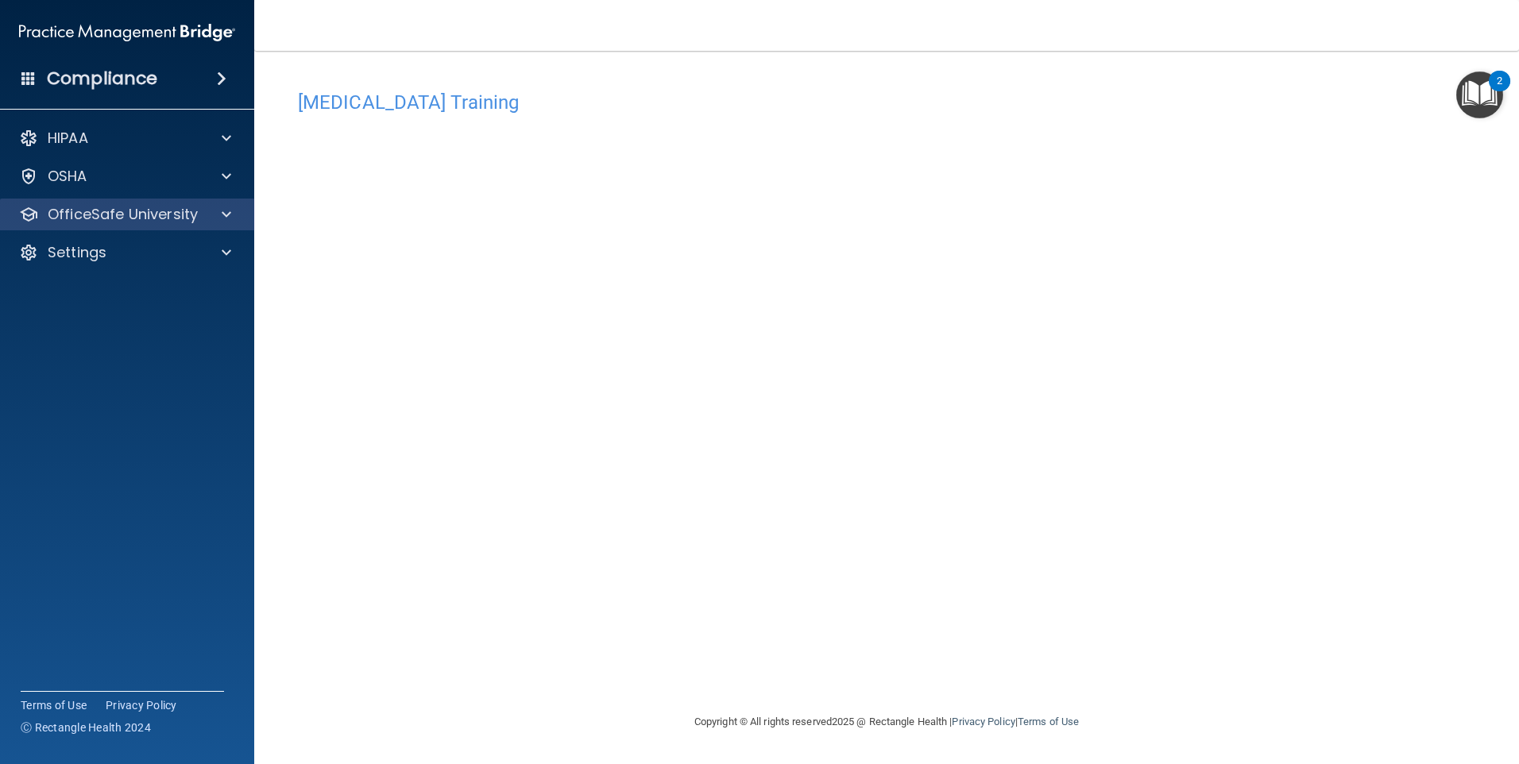 The height and width of the screenshot is (764, 1519). Describe the element at coordinates (122, 215) in the screenshot. I see `p: OfficeSafe University` at that location.